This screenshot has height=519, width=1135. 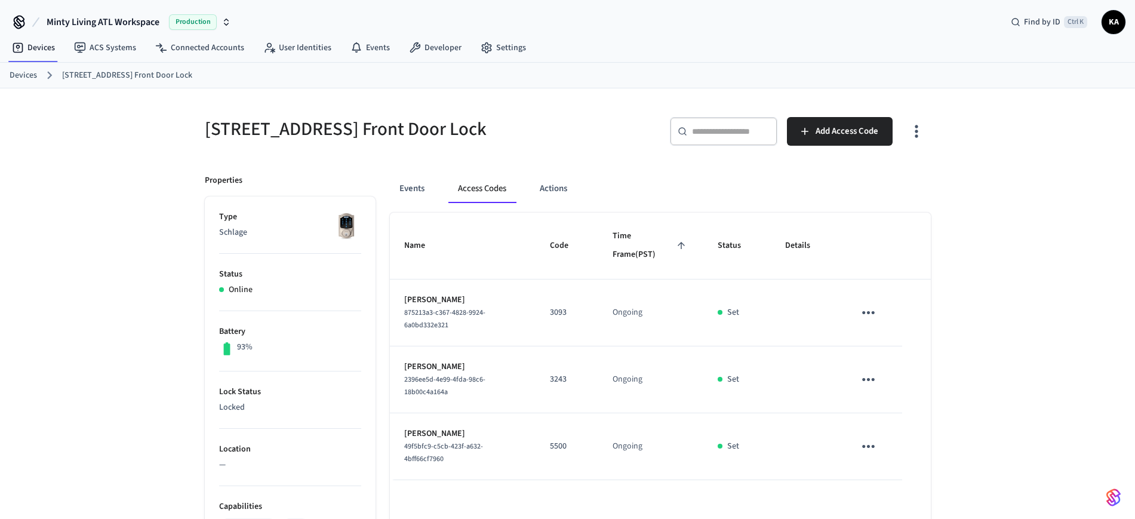 What do you see at coordinates (1049, 22) in the screenshot?
I see `div: Find by IDCtrl K` at bounding box center [1049, 22].